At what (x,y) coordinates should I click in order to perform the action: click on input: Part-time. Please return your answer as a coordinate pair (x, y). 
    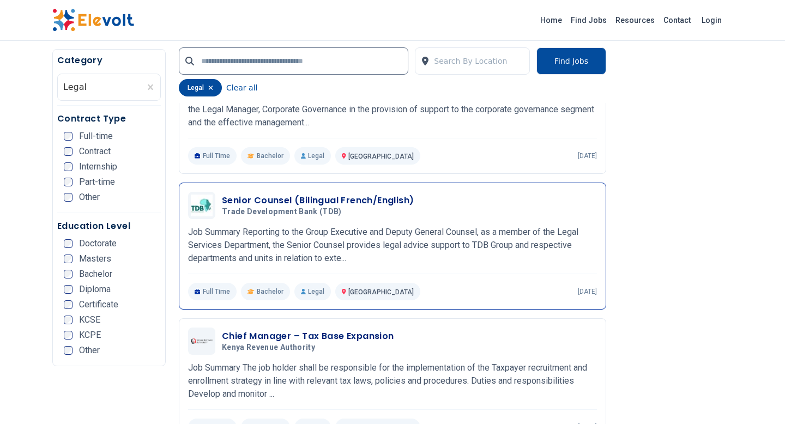
    Looking at the image, I should click on (68, 182).